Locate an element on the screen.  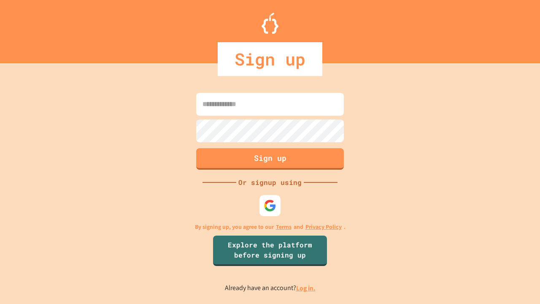
a: Privacy Policy is located at coordinates (324, 227).